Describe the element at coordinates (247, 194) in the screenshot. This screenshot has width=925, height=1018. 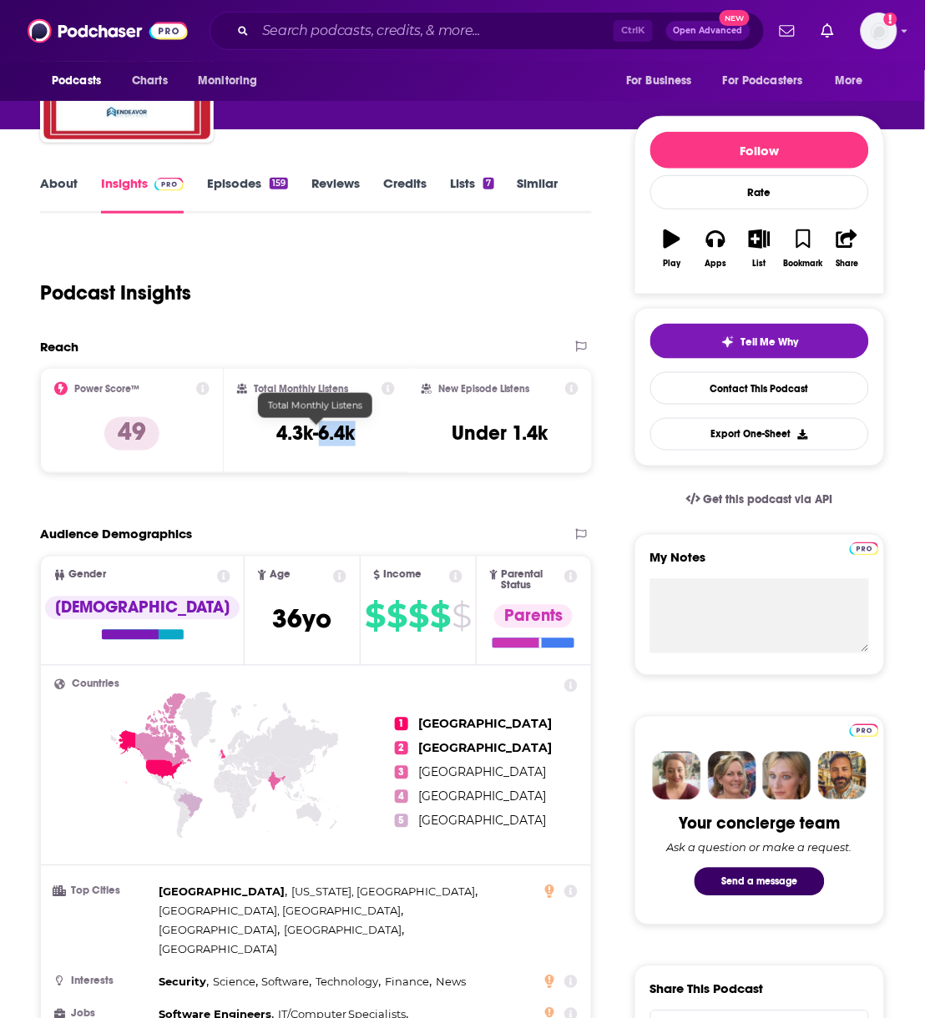
I see `a: Episodes159` at that location.